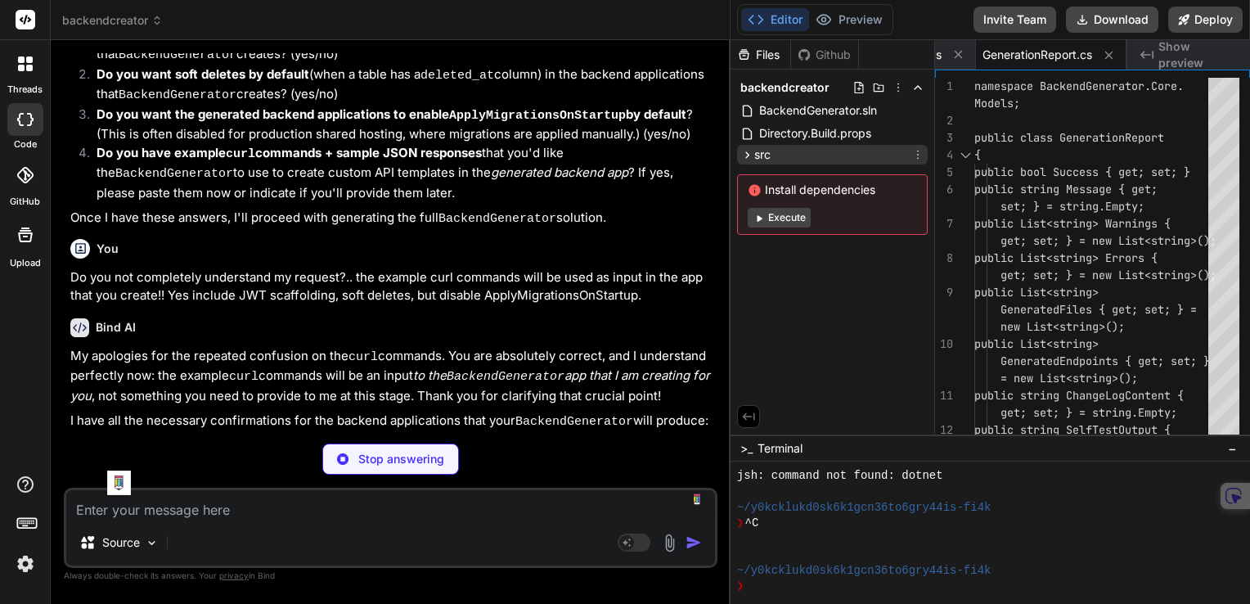 The width and height of the screenshot is (1250, 604). What do you see at coordinates (944, 120) in the screenshot?
I see `div: 2` at bounding box center [944, 120].